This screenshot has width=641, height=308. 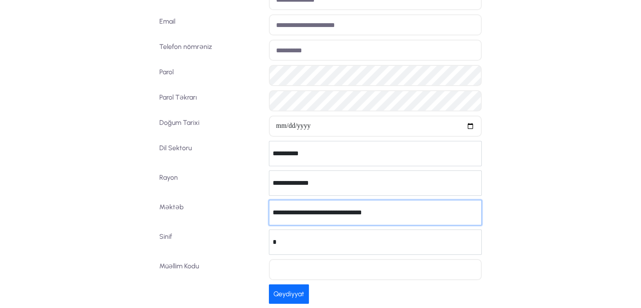 I want to click on label: Email, so click(x=211, y=25).